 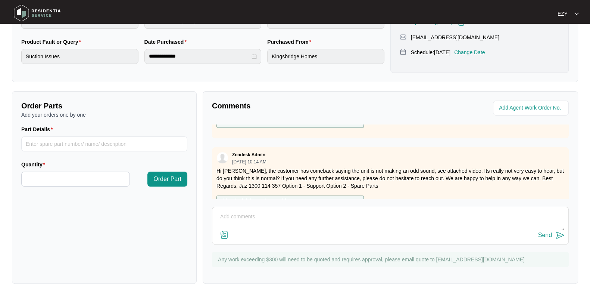 I want to click on div: Send, so click(x=545, y=235).